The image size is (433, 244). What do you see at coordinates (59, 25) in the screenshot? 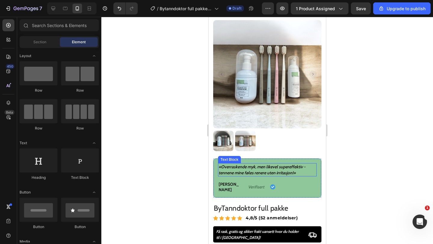
I see `input: Search Sections & Elements` at bounding box center [59, 25].